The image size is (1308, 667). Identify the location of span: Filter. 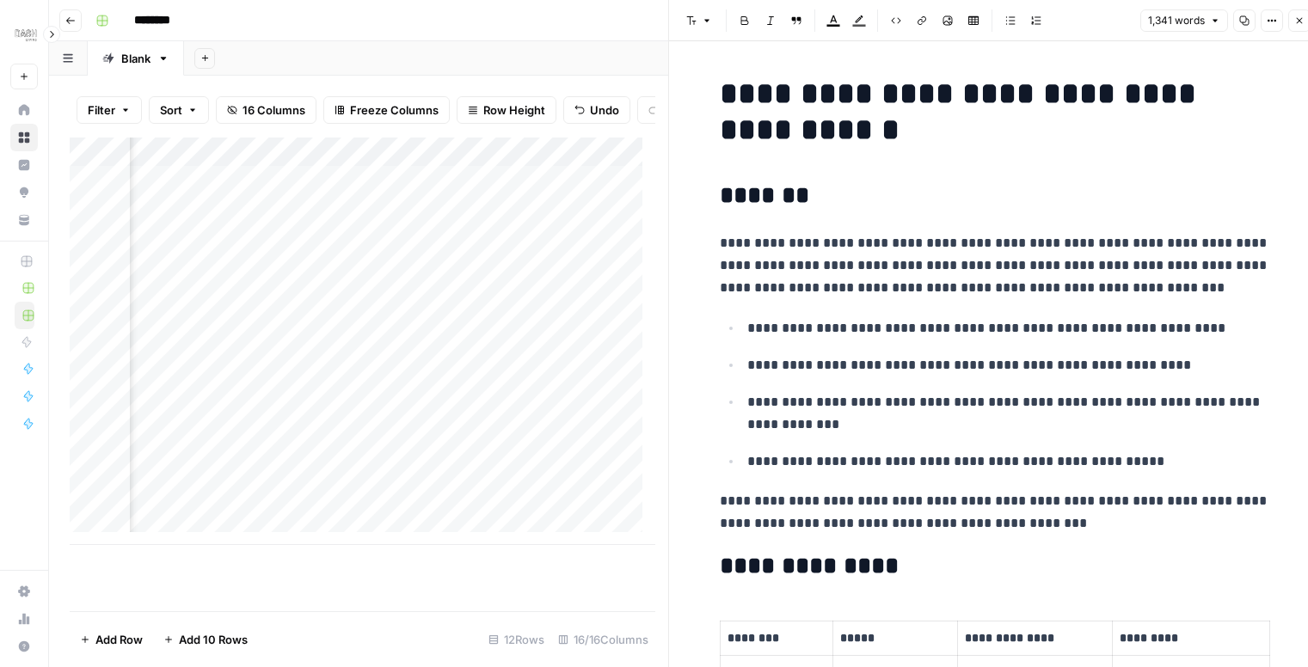
(101, 110).